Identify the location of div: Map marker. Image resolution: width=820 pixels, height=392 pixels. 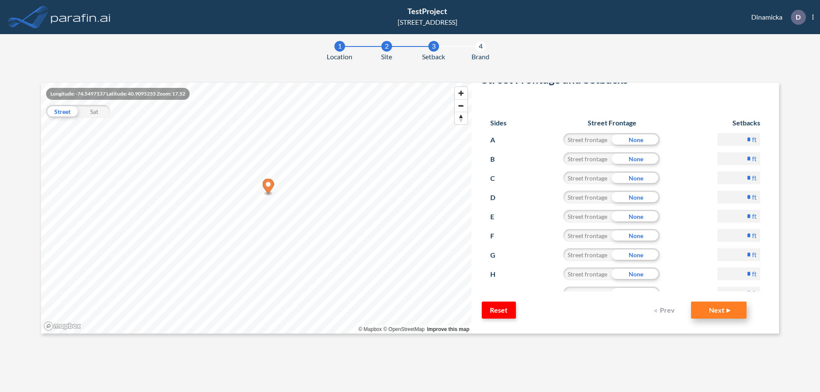
(268, 187).